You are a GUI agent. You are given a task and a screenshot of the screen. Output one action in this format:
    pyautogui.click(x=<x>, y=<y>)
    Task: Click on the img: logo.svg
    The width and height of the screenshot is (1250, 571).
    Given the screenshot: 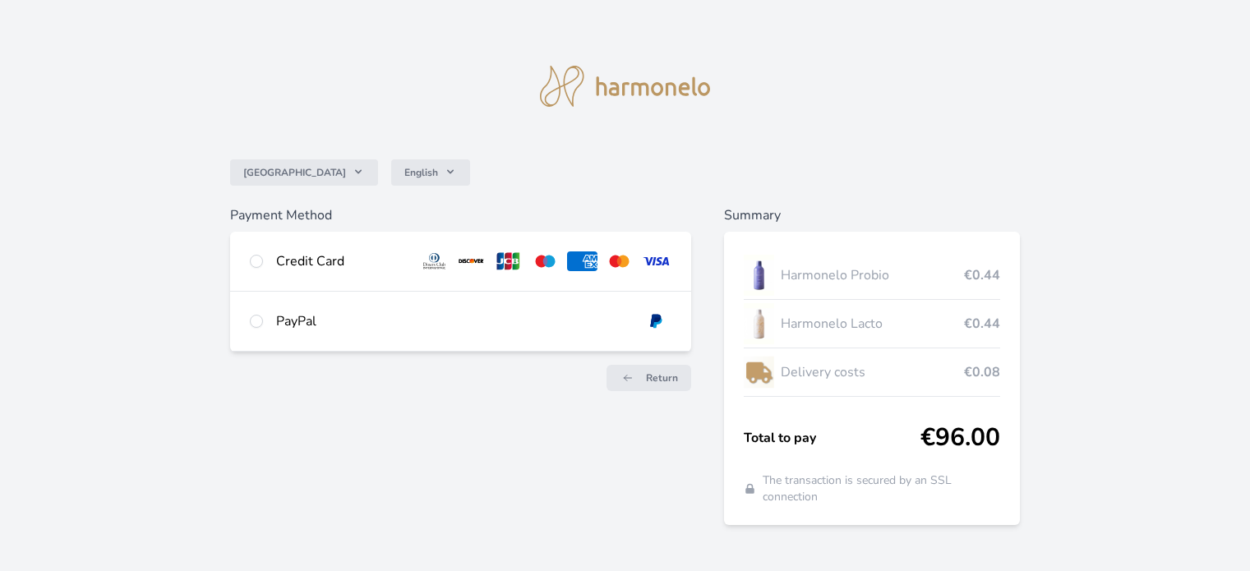 What is the action you would take?
    pyautogui.click(x=625, y=86)
    